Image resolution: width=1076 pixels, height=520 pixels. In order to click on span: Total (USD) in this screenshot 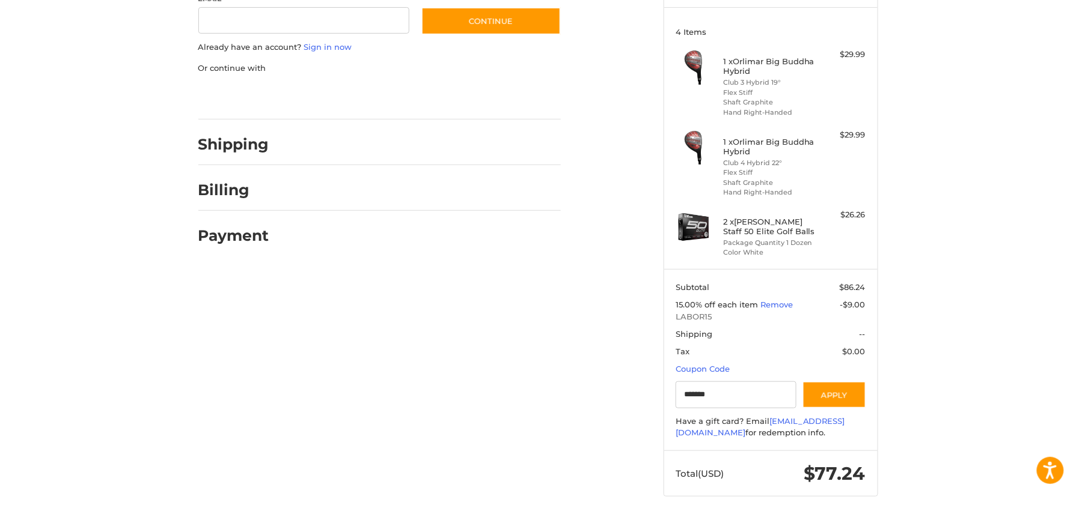, I will do `click(700, 474)`.